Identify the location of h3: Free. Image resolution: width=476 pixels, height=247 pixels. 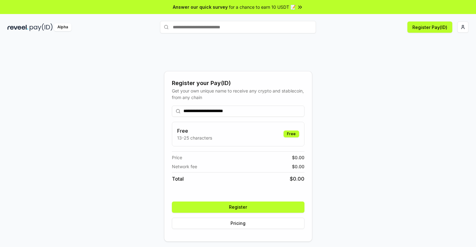
(195, 131).